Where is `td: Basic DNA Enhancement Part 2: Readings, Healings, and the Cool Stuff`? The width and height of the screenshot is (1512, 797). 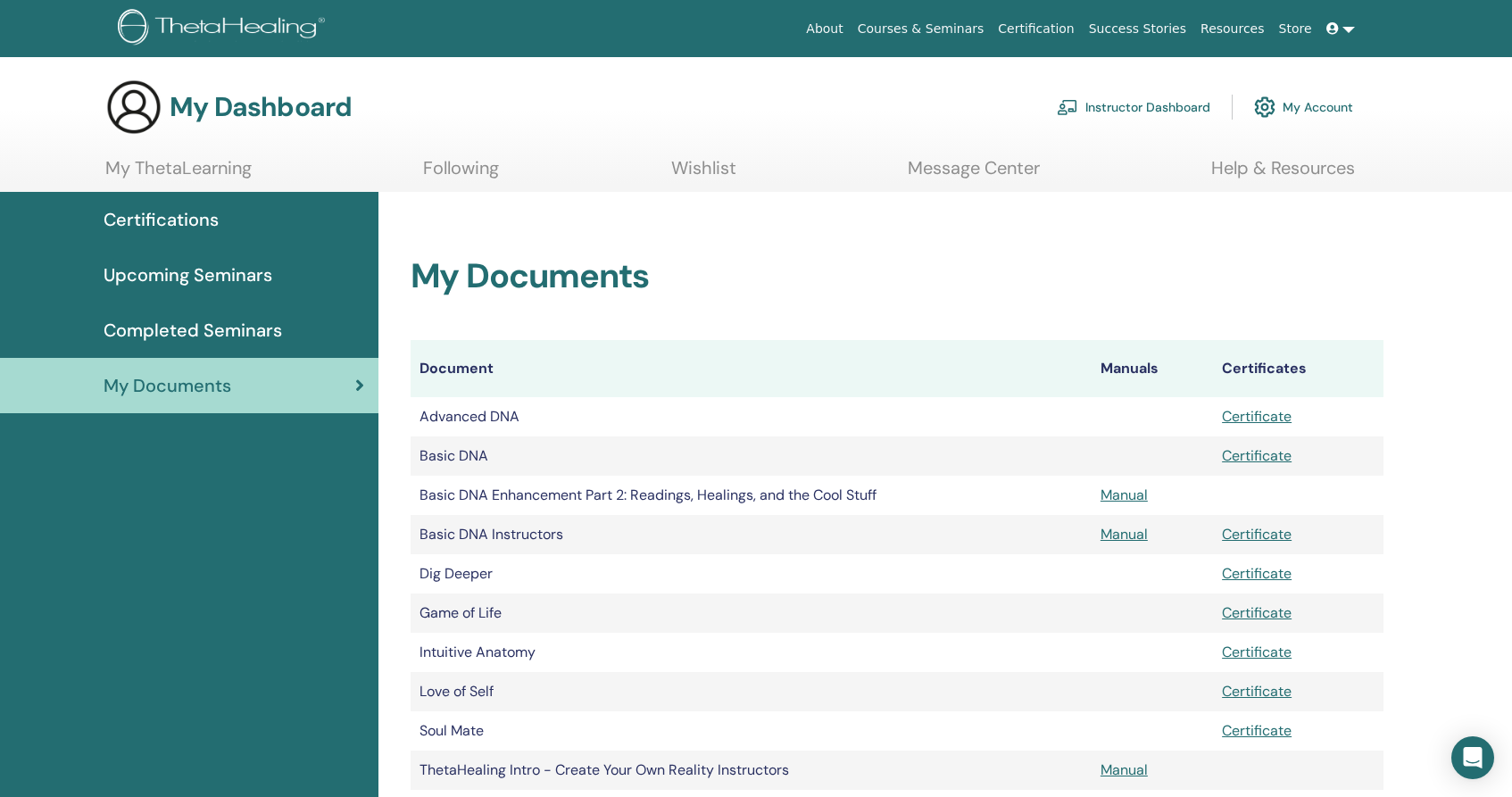
td: Basic DNA Enhancement Part 2: Readings, Healings, and the Cool Stuff is located at coordinates (751, 495).